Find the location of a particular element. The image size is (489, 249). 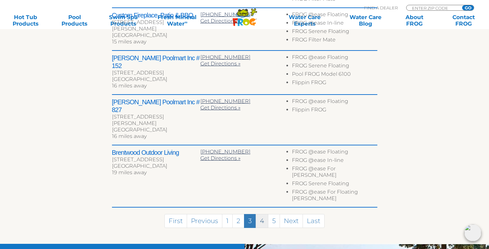

li: FROG Filter Mate is located at coordinates (334, 41).